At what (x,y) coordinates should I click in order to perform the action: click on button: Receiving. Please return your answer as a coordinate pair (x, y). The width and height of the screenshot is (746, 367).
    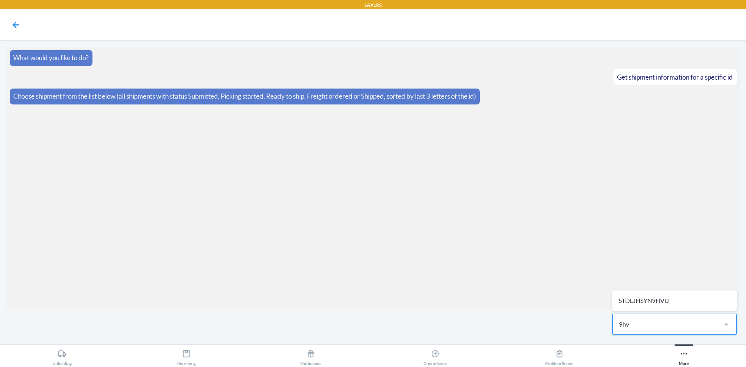
    Looking at the image, I should click on (187, 355).